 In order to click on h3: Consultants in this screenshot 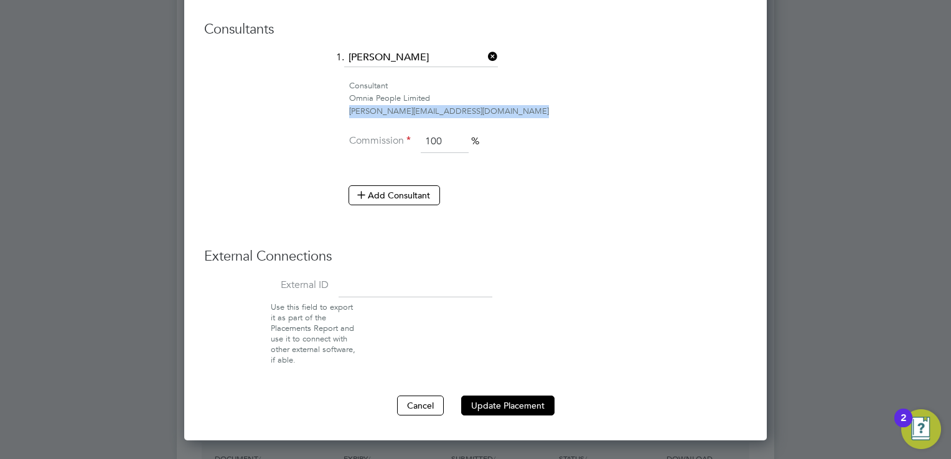, I will do `click(476, 29)`.